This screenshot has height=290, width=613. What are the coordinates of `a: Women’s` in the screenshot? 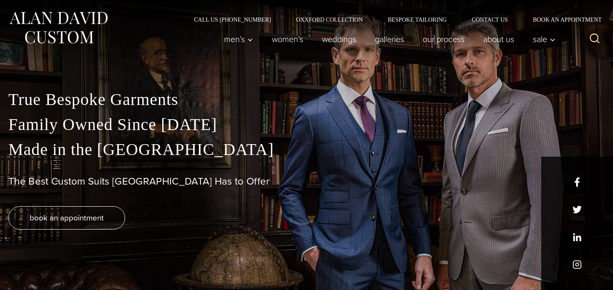 It's located at (288, 39).